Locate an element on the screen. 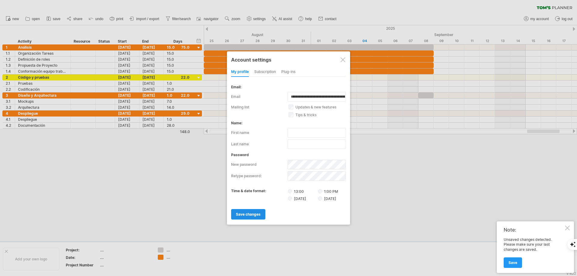 This screenshot has height=276, width=577. input: 1:00 PM is located at coordinates (320, 191).